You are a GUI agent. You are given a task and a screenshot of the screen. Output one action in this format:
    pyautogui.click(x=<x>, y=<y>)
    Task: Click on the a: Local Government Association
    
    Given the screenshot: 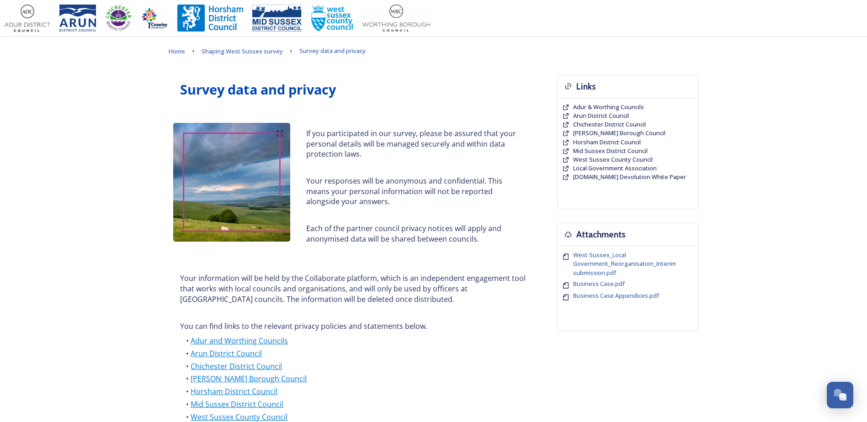 What is the action you would take?
    pyautogui.click(x=614, y=168)
    